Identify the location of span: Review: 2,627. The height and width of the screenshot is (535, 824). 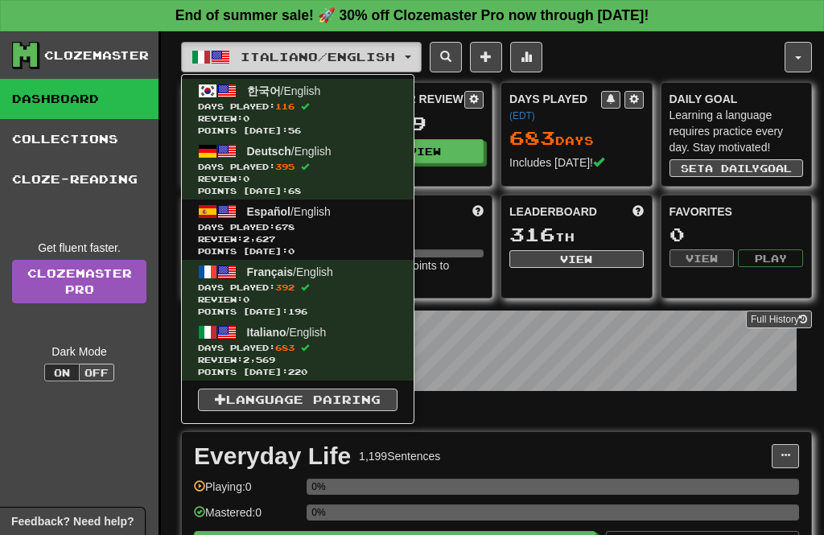
(298, 239).